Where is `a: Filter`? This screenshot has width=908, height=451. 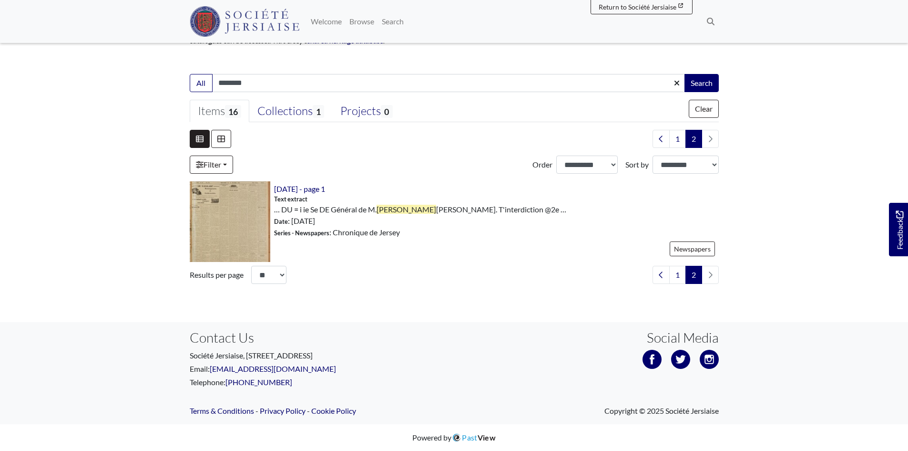 a: Filter is located at coordinates (211, 164).